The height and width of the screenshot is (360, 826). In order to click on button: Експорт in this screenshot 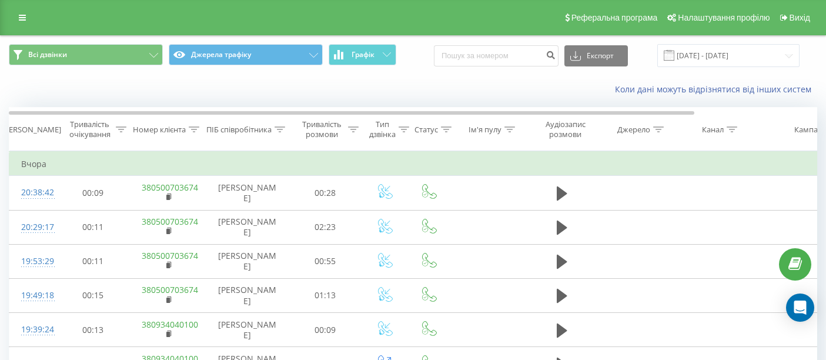, I will do `click(596, 56)`.